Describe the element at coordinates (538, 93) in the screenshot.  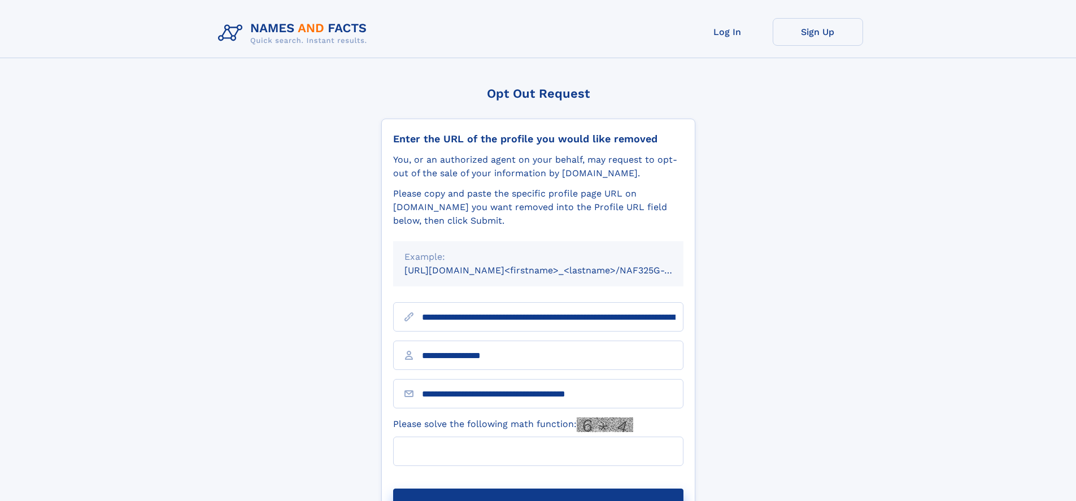
I see `div: Opt Out Request` at that location.